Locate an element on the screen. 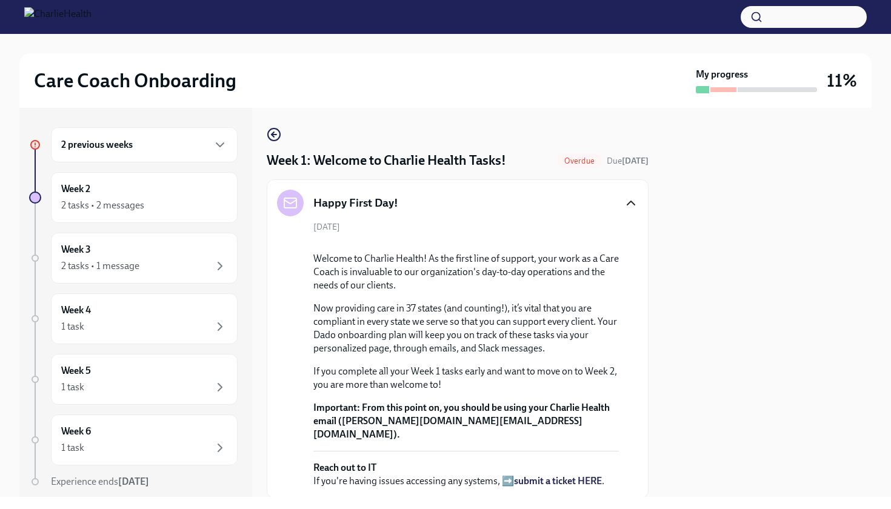 This screenshot has width=891, height=509. div: 2 previous weeks is located at coordinates (144, 145).